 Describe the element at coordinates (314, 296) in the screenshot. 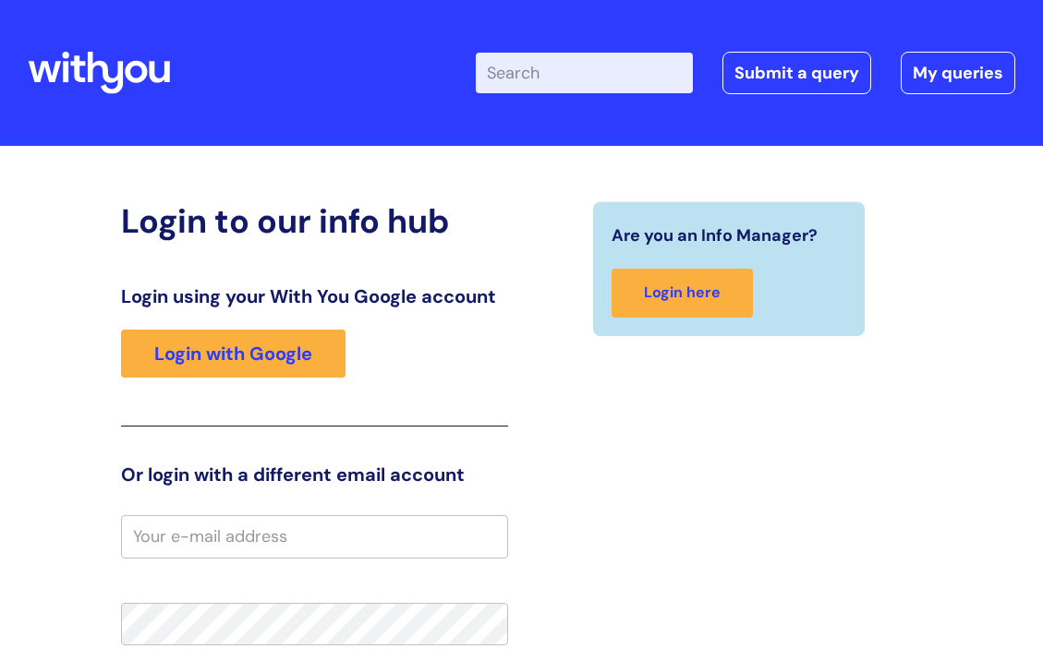

I see `h3: Login using your With You Google account` at that location.